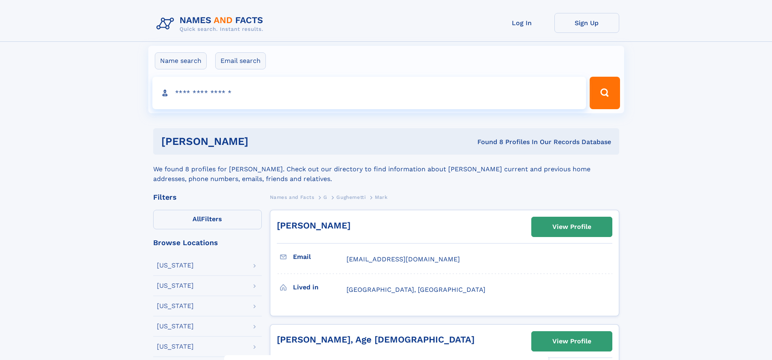 The width and height of the screenshot is (772, 360). I want to click on div: Found 8 Profiles In Our Records Database, so click(487, 142).